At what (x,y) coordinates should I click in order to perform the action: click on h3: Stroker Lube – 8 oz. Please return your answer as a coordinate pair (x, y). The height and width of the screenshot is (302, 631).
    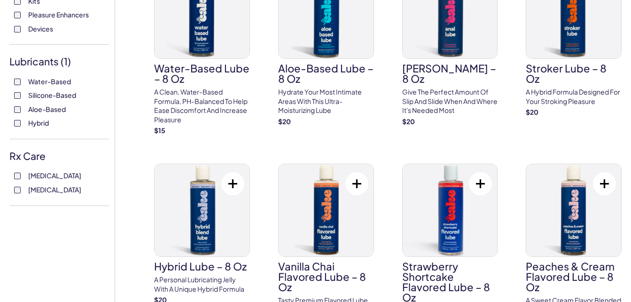
    Looking at the image, I should click on (574, 73).